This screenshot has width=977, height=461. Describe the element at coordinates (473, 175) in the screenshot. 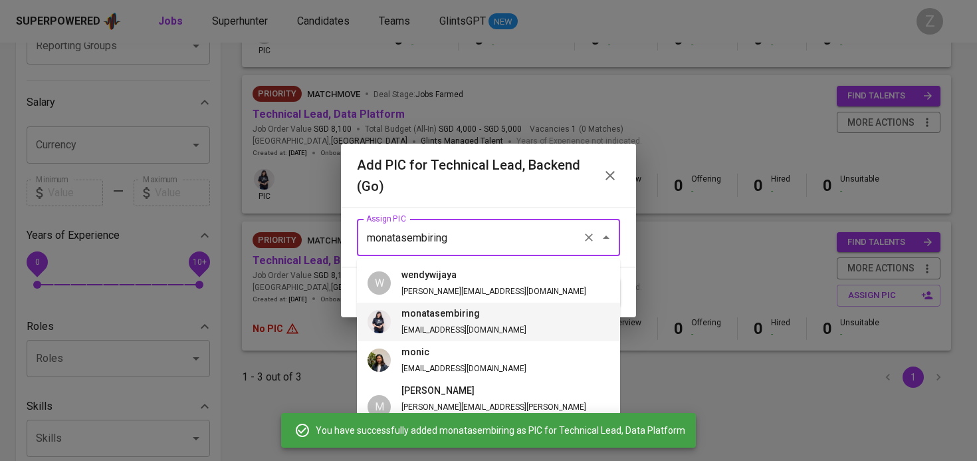

I see `h6: Add PIC for Technical Lead, Backend (Go)` at that location.